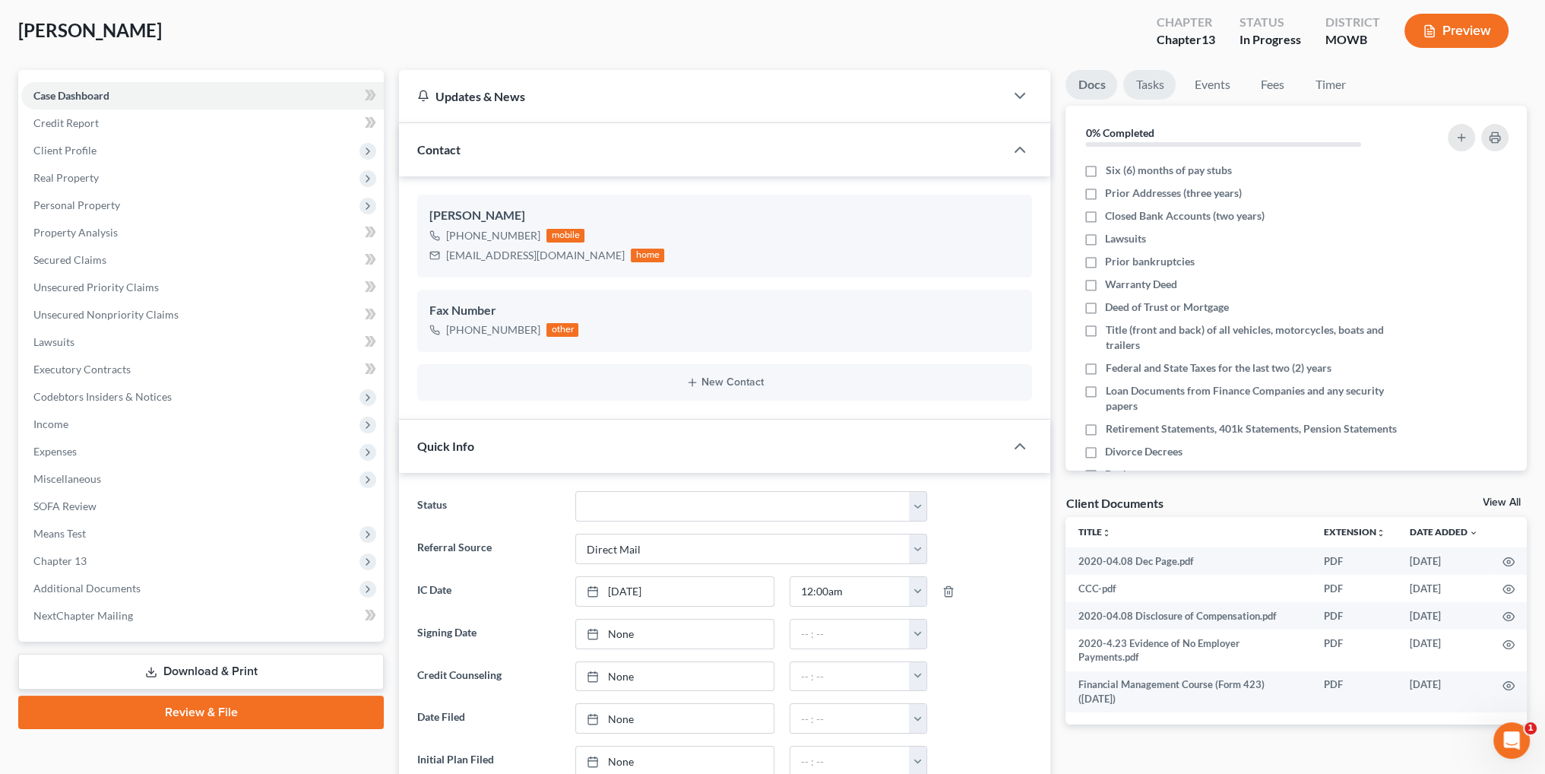  I want to click on span: Closed Bank Accounts (two years), so click(1185, 216).